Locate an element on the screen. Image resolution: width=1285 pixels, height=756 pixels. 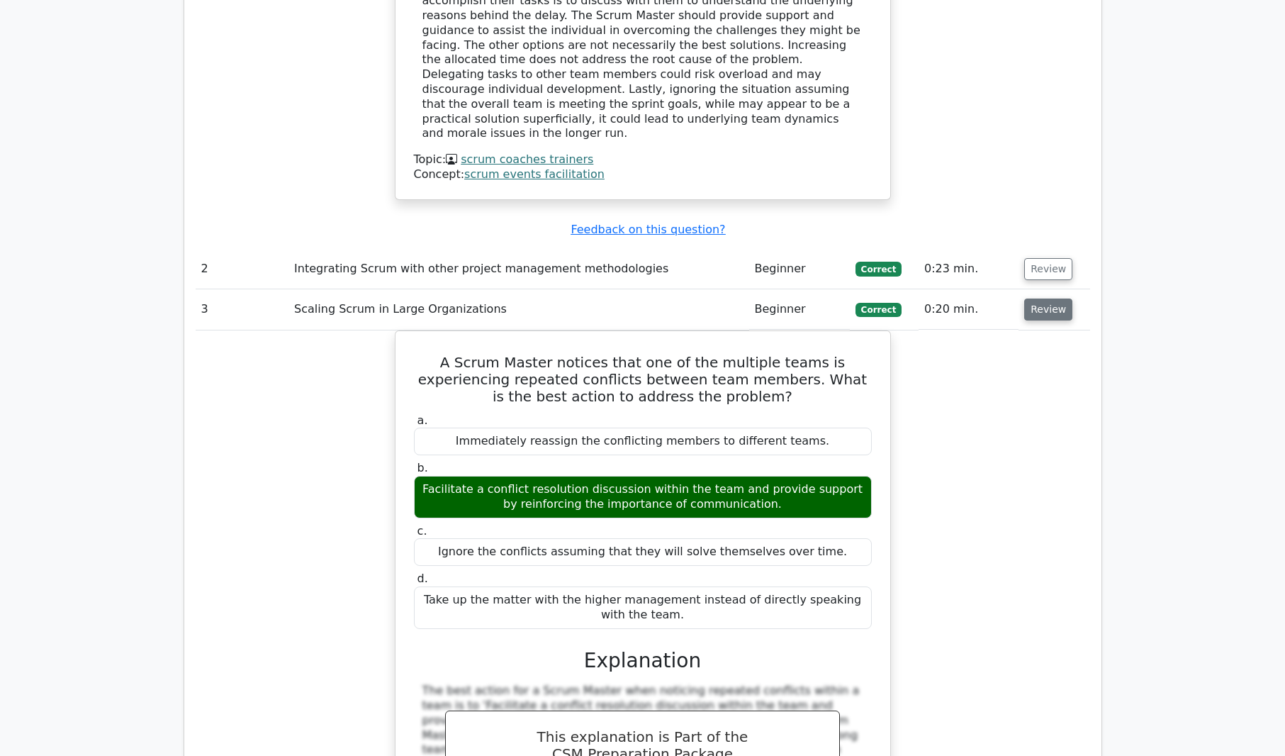
h5: A Scrum Master notices that one of the multiple teams is experiencing repeated conflicts between ... is located at coordinates (643, 379).